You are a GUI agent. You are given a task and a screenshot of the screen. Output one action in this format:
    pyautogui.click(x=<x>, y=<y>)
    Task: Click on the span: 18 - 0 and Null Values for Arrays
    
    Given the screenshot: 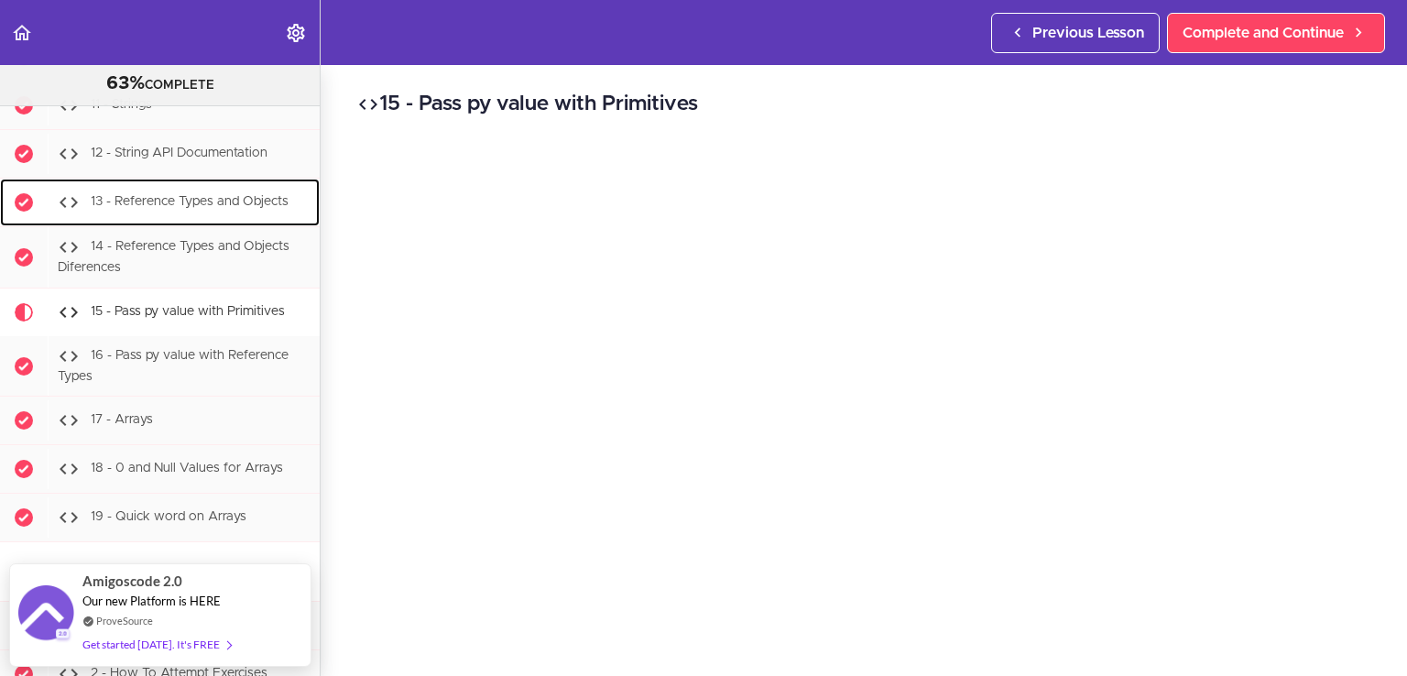 What is the action you would take?
    pyautogui.click(x=187, y=469)
    